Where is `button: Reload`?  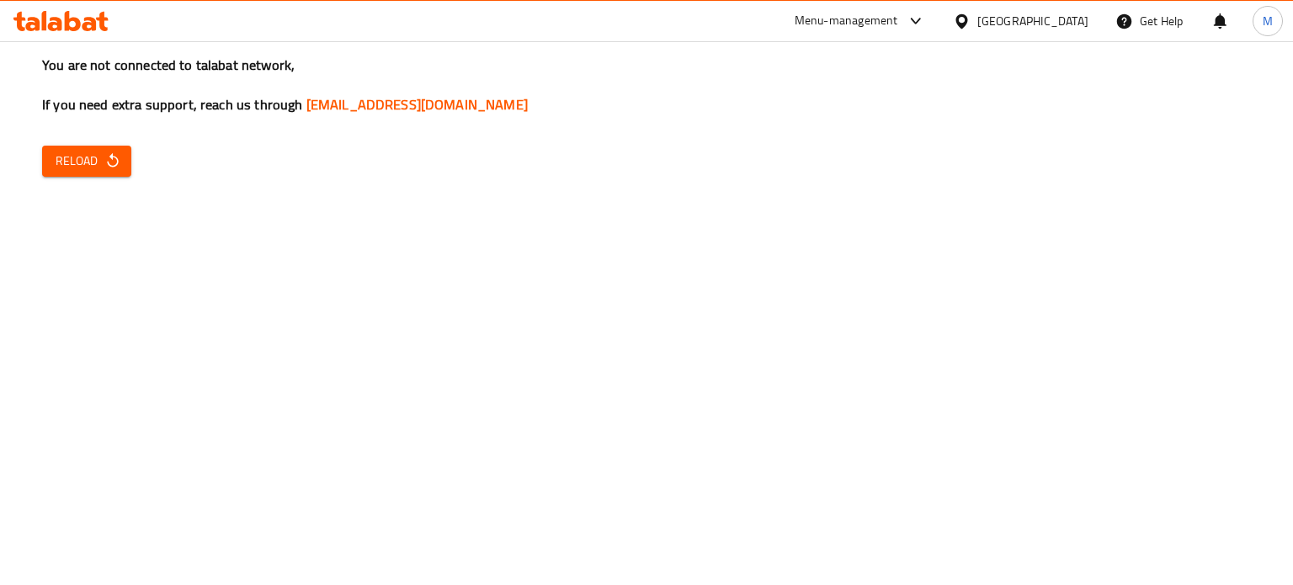
button: Reload is located at coordinates (87, 161).